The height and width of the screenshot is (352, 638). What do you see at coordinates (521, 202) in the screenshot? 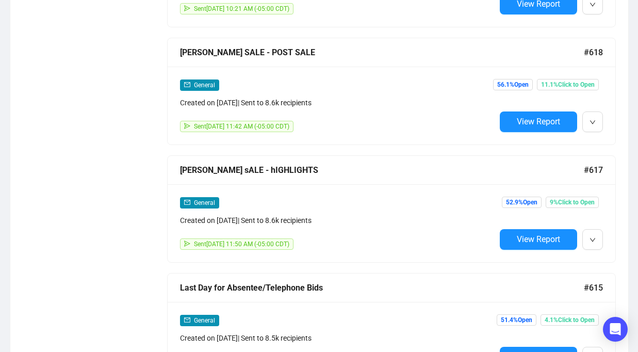
I see `span: 52.9% Open` at bounding box center [521, 202].